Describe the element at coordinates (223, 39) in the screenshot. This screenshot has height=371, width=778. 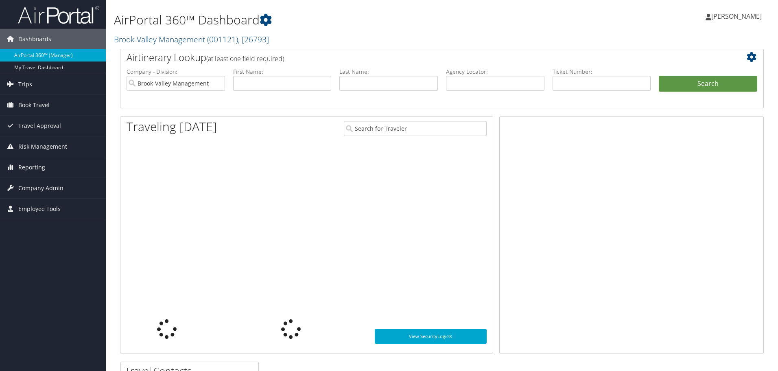
I see `span: ( 001121 )` at that location.